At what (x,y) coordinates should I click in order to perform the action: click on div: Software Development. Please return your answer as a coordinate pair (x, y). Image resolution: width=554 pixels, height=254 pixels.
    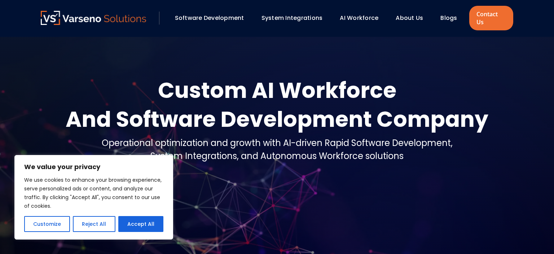
    Looking at the image, I should click on (213, 18).